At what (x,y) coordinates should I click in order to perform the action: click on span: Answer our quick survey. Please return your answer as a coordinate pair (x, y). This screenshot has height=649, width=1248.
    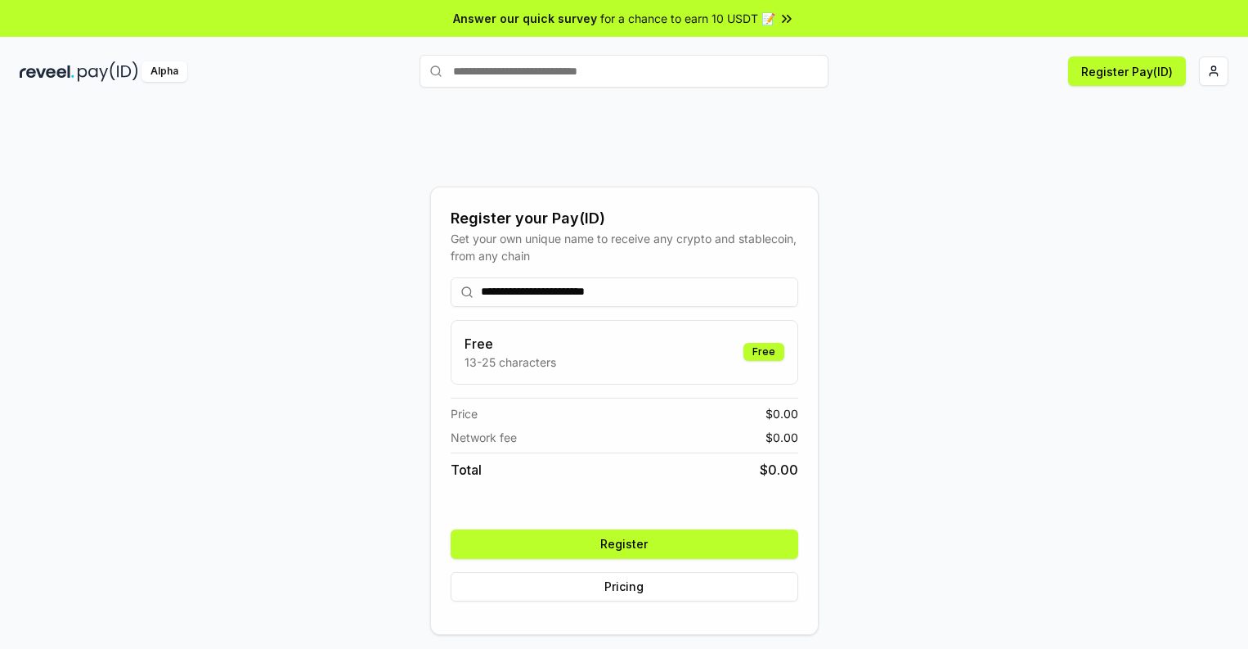
    Looking at the image, I should click on (525, 18).